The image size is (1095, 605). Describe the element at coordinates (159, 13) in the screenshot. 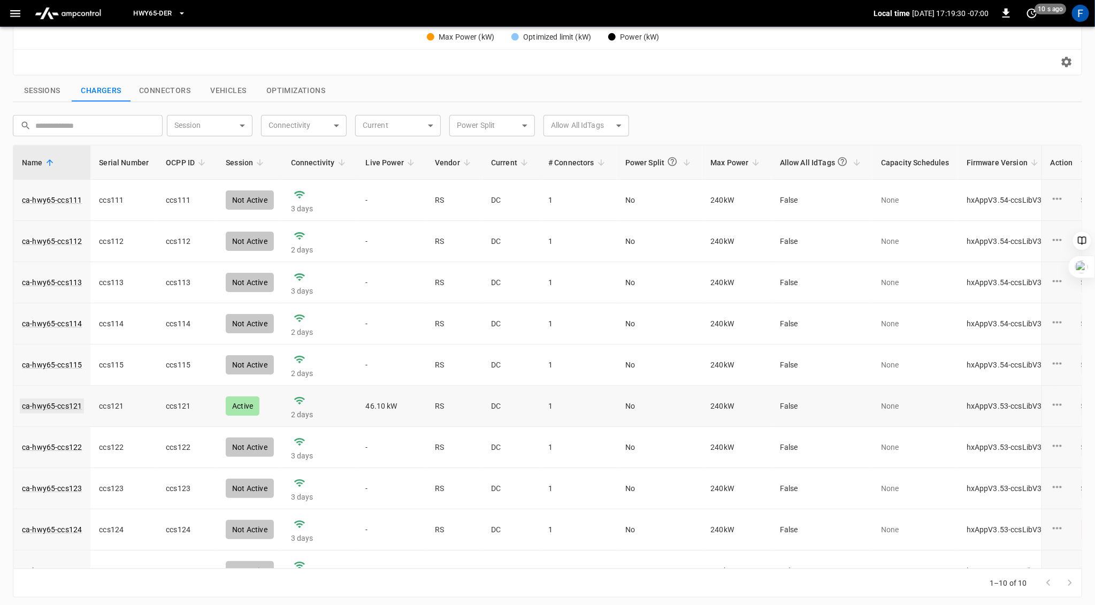

I see `button: HWY65-DER` at that location.